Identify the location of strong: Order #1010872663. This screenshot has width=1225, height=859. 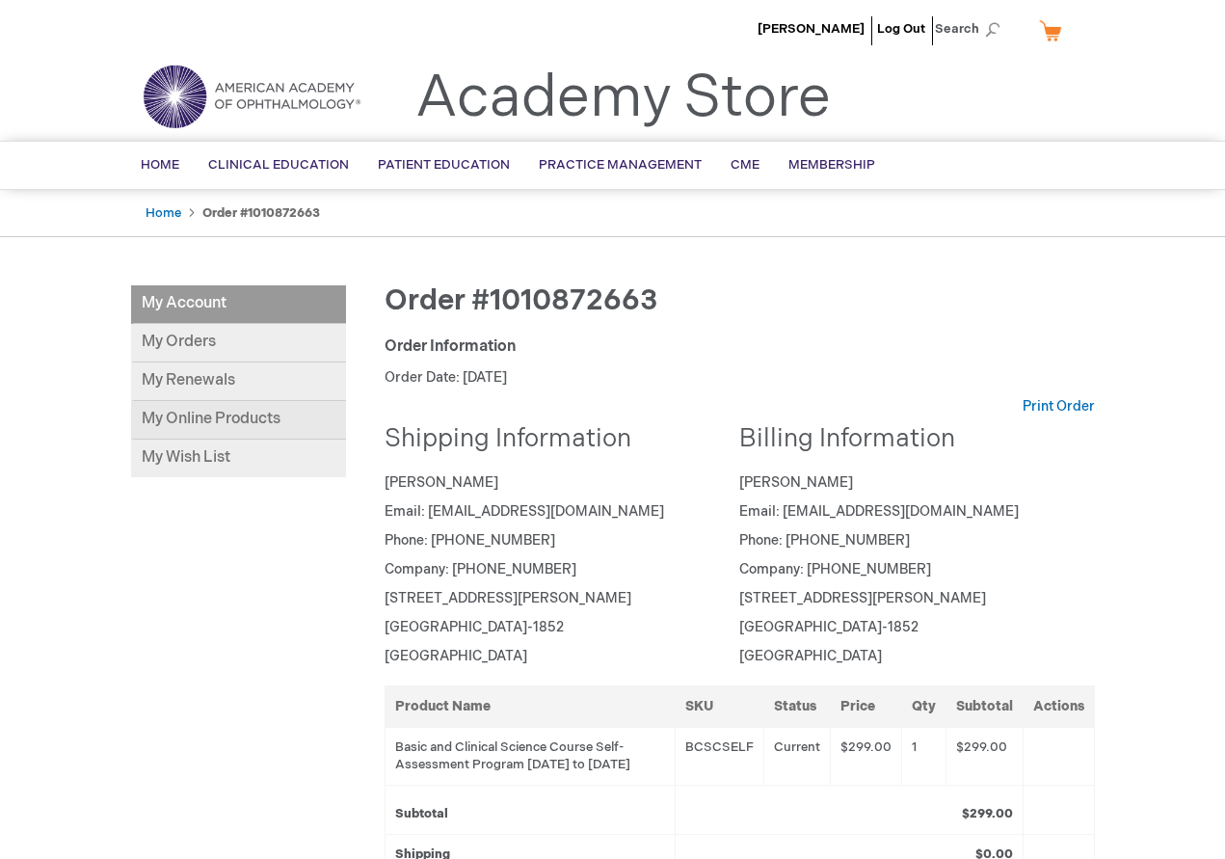
(261, 213).